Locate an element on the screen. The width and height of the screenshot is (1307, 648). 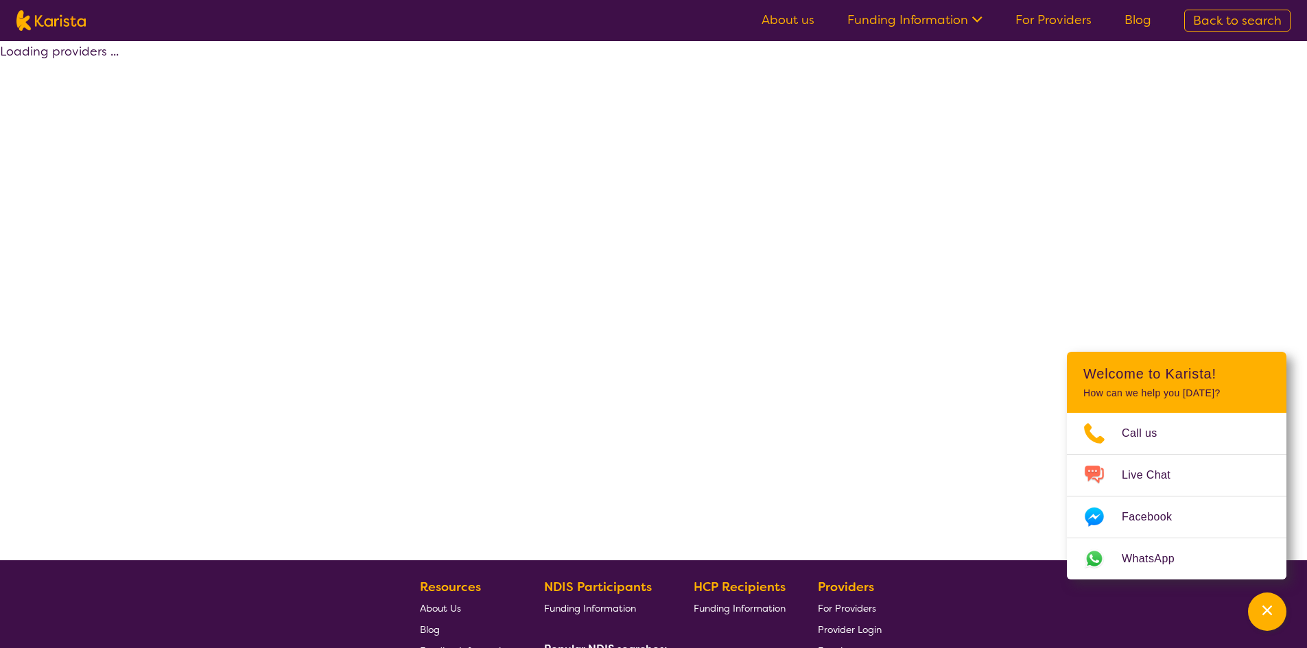
b: NDIS Participants is located at coordinates (598, 587).